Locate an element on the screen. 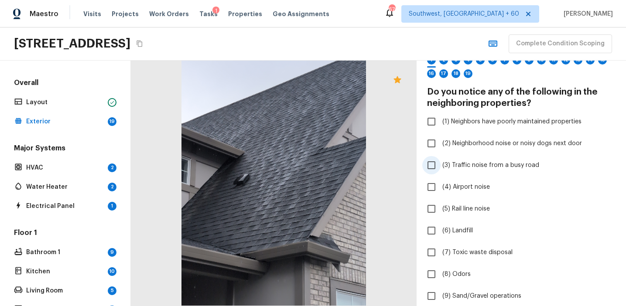 The height and width of the screenshot is (306, 626). div: 4 is located at coordinates (468, 60).